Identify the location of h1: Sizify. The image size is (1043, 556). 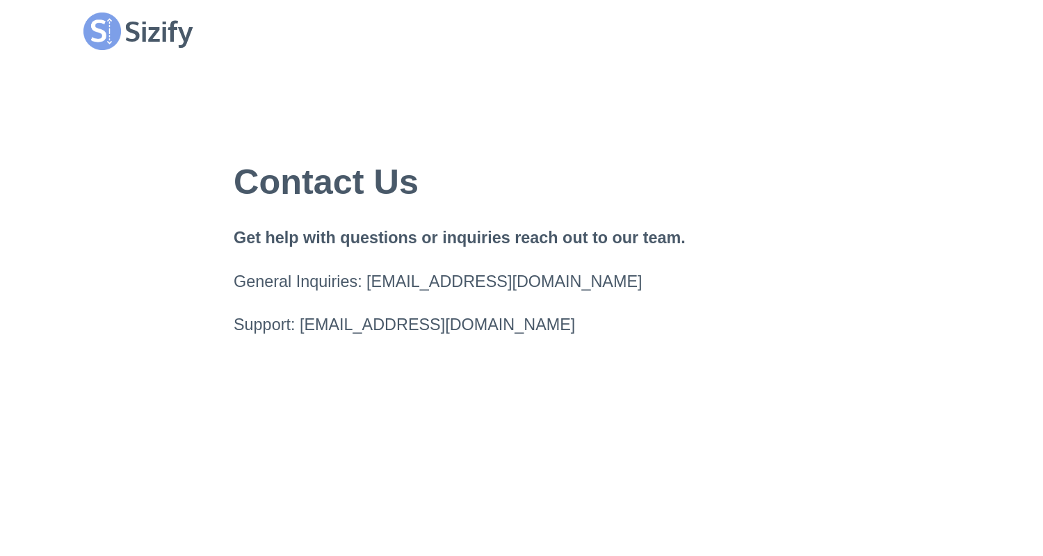
(159, 31).